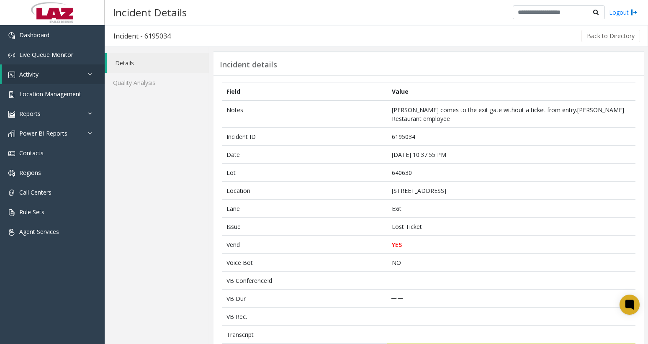  I want to click on td: Transcript, so click(304, 334).